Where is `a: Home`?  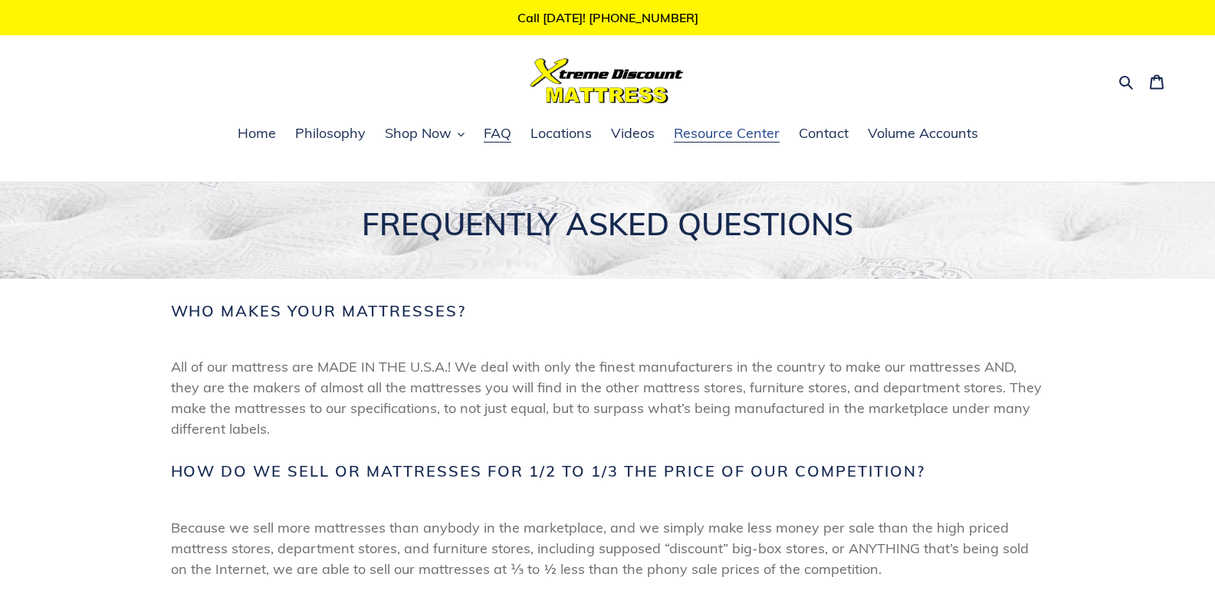
a: Home is located at coordinates (257, 134).